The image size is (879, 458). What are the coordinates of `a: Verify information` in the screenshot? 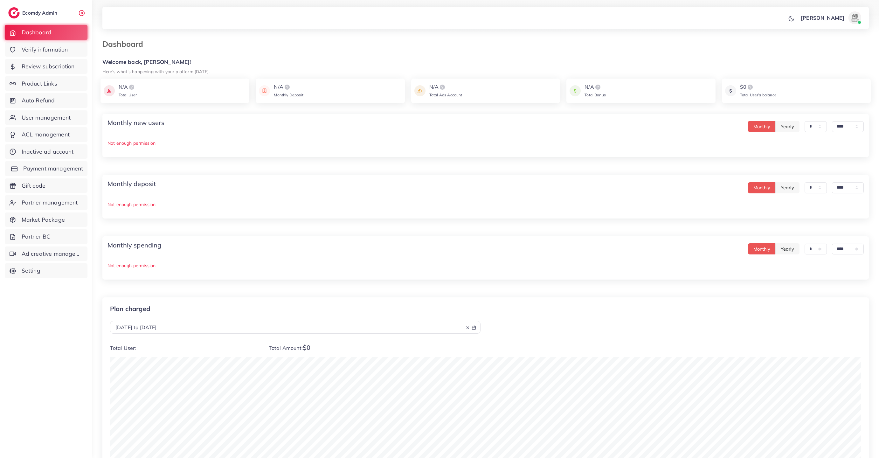 It's located at (46, 50).